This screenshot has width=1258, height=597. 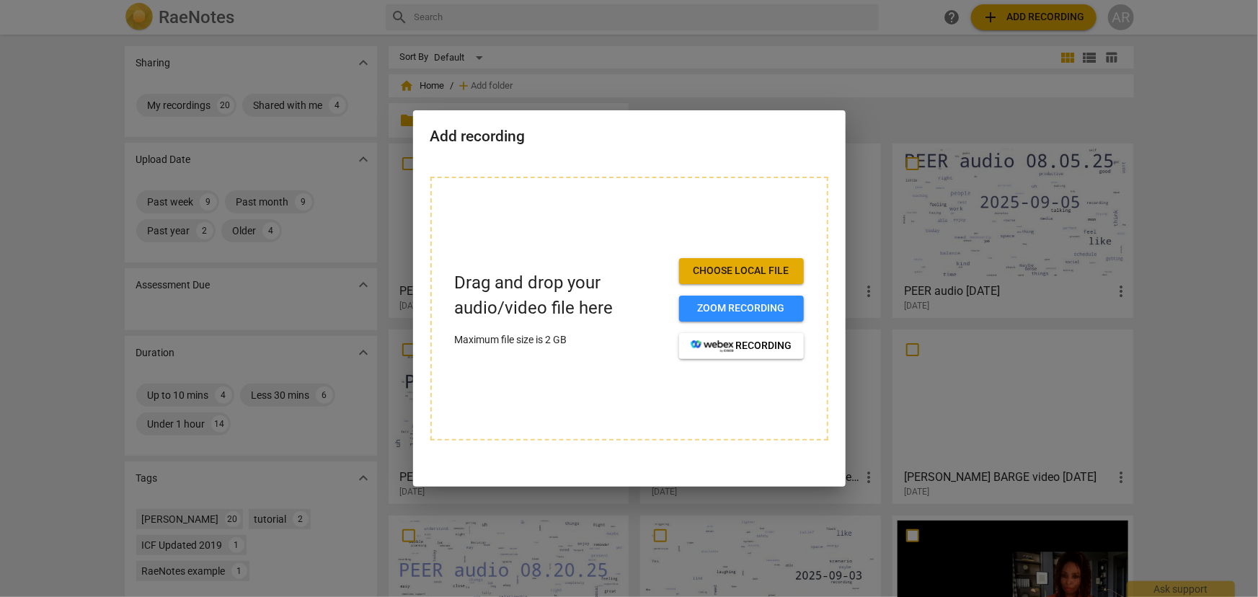 I want to click on span: Choose local file, so click(x=741, y=271).